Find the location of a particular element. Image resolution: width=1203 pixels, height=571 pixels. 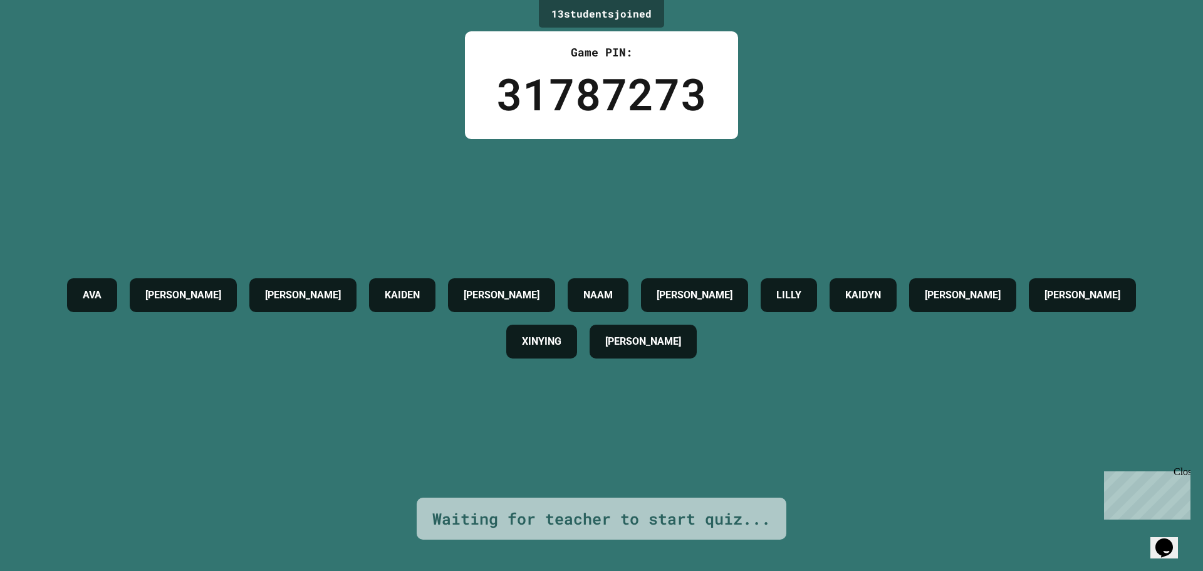

div: Chat with us now!Close is located at coordinates (46, 42).